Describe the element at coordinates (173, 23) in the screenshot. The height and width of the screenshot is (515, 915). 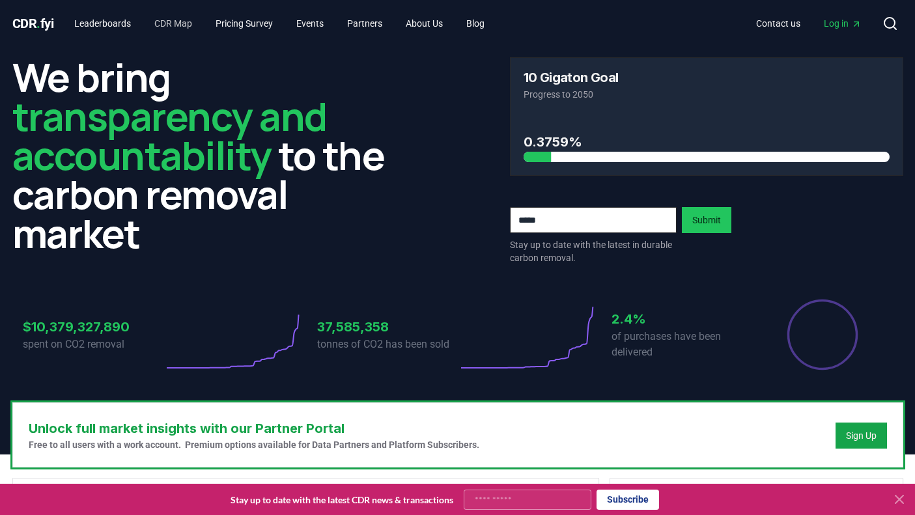
I see `a: CDR Map` at that location.